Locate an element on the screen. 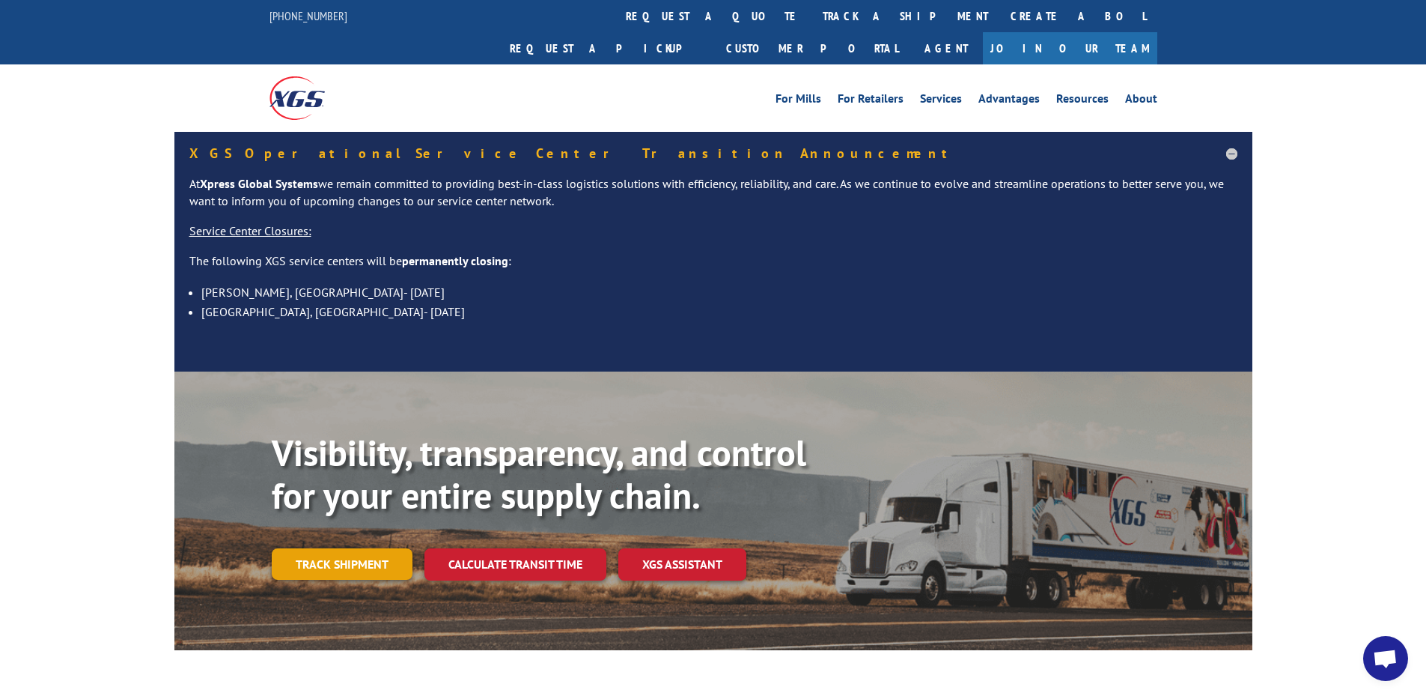 This screenshot has height=696, width=1426. a: Join Our Team is located at coordinates (1070, 48).